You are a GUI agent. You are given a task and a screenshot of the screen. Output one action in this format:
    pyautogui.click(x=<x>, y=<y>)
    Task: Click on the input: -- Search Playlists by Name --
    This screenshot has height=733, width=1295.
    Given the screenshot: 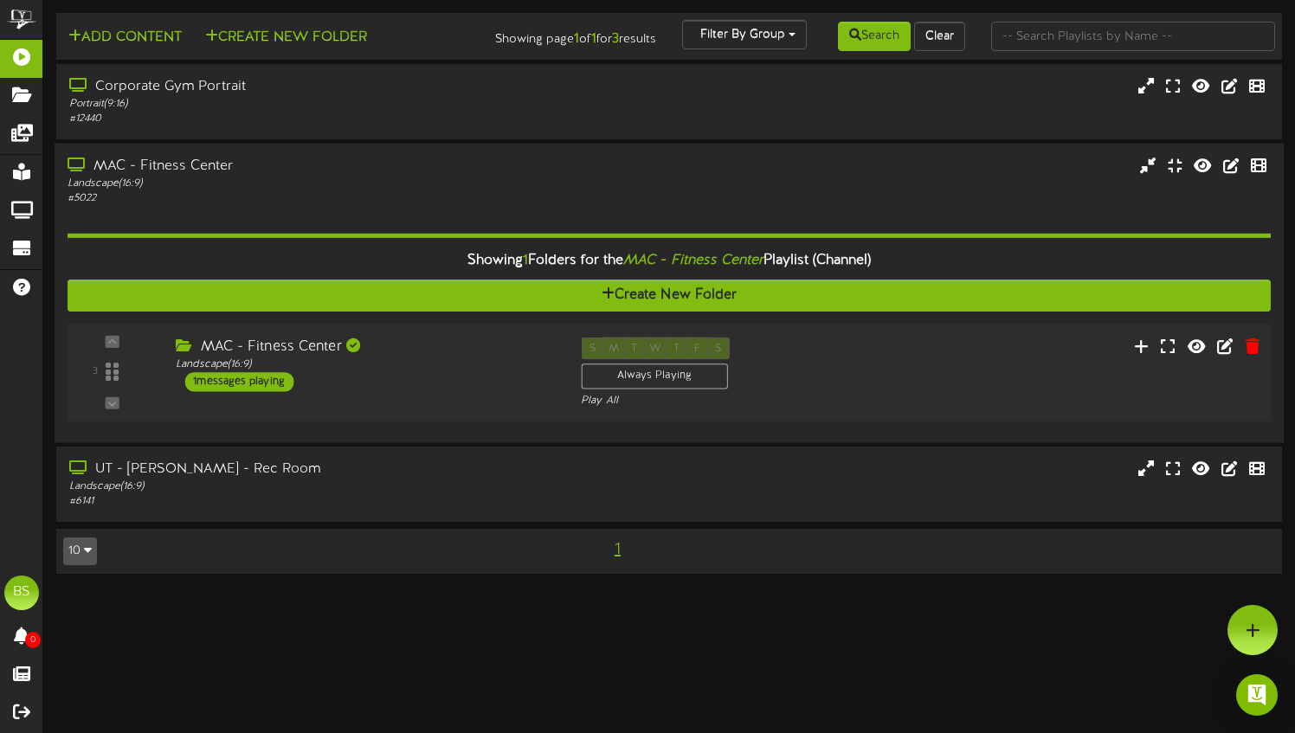 What is the action you would take?
    pyautogui.click(x=1133, y=36)
    